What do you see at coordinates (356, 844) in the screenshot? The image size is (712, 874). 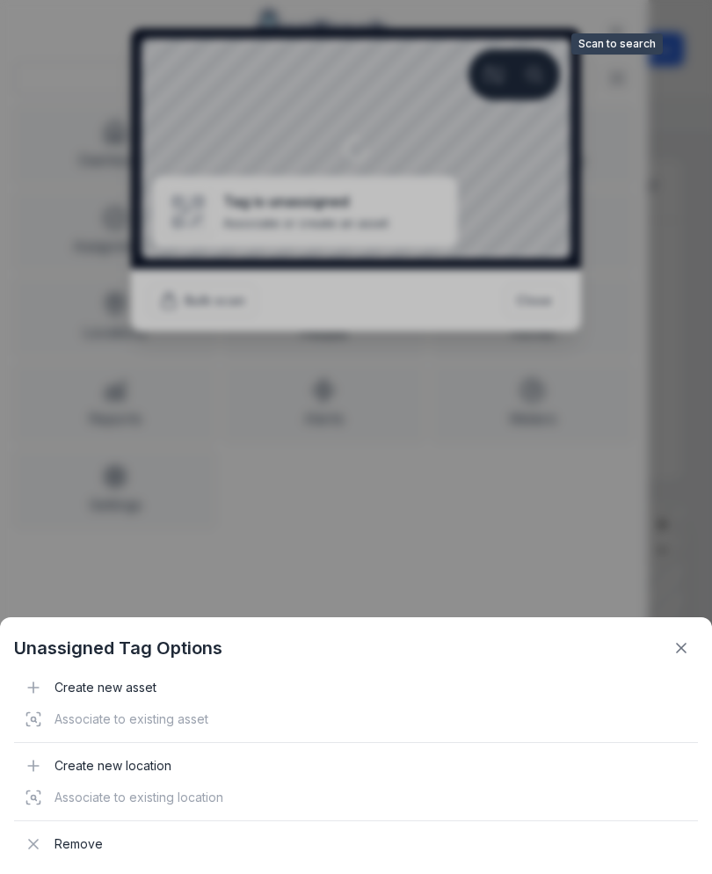 I see `div: Remove` at bounding box center [356, 844].